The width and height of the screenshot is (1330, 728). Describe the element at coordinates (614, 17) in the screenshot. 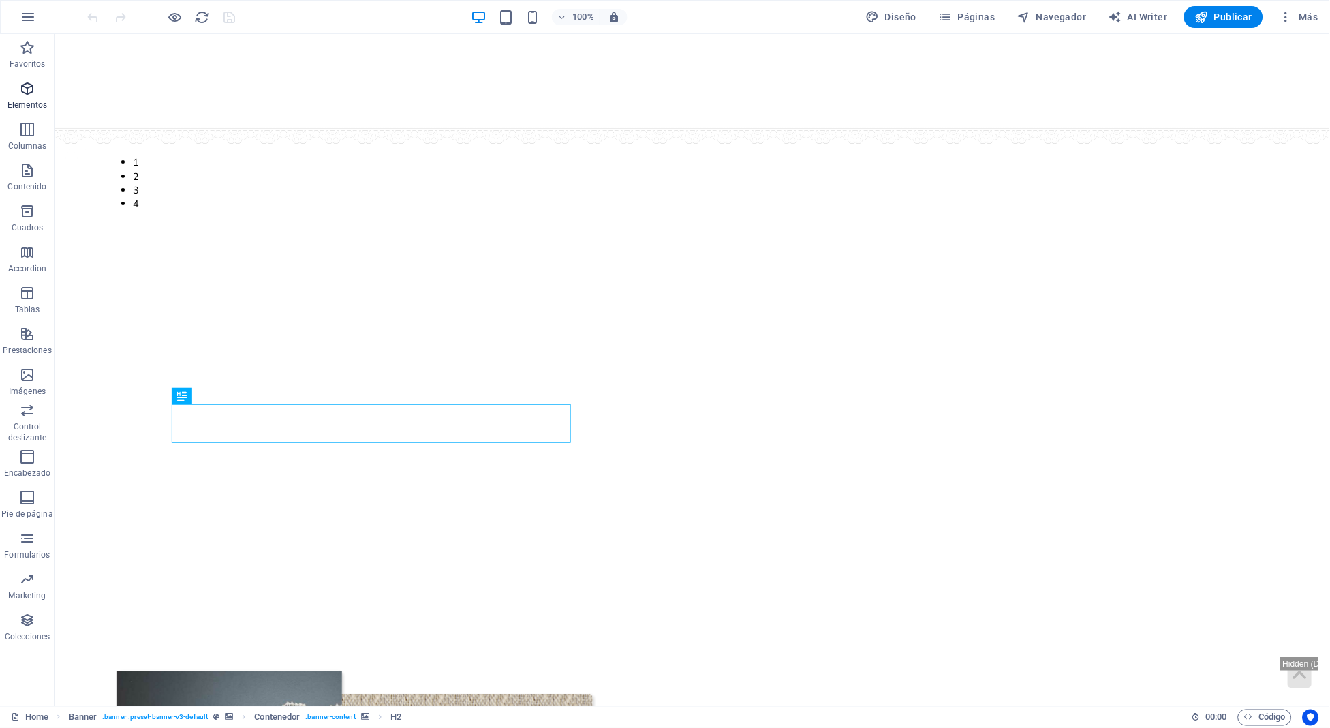

I see `i: Al redimensionar, ajustar el nivel de zoom automáticamente para ajustarse al dispositivo elegido.` at that location.